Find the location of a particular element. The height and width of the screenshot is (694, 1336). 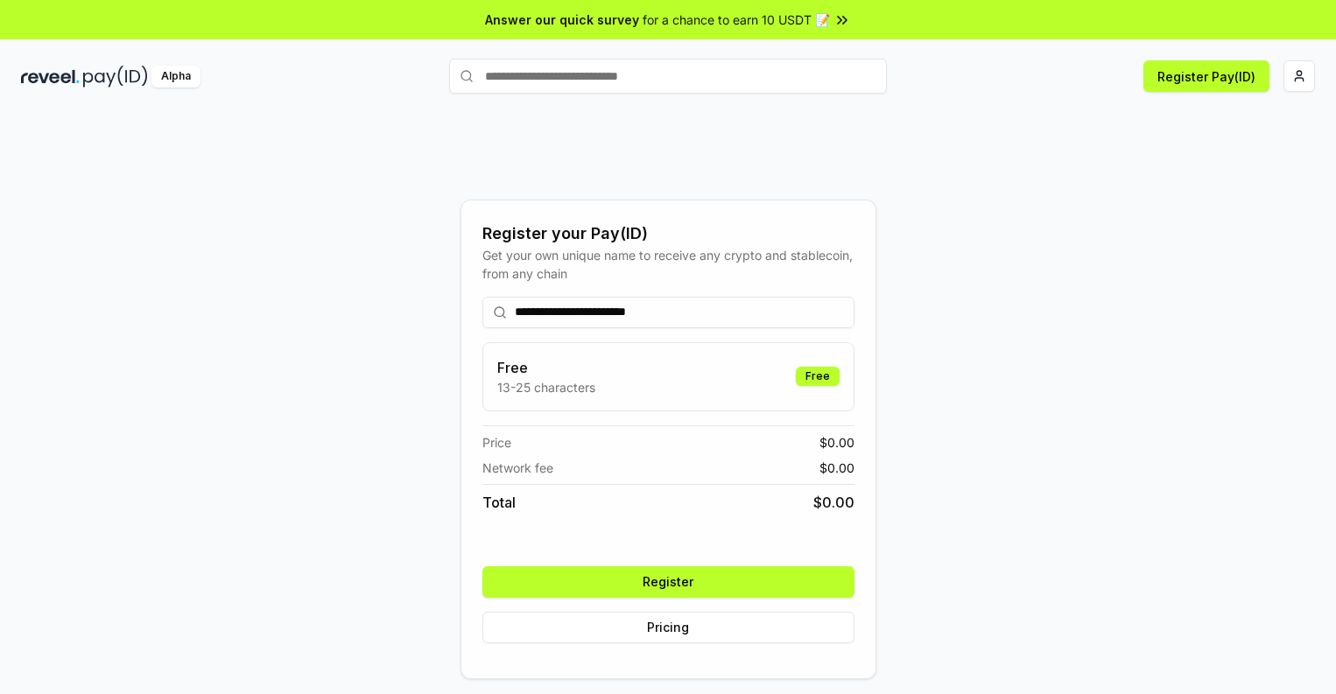

img: pay_id is located at coordinates (116, 76).